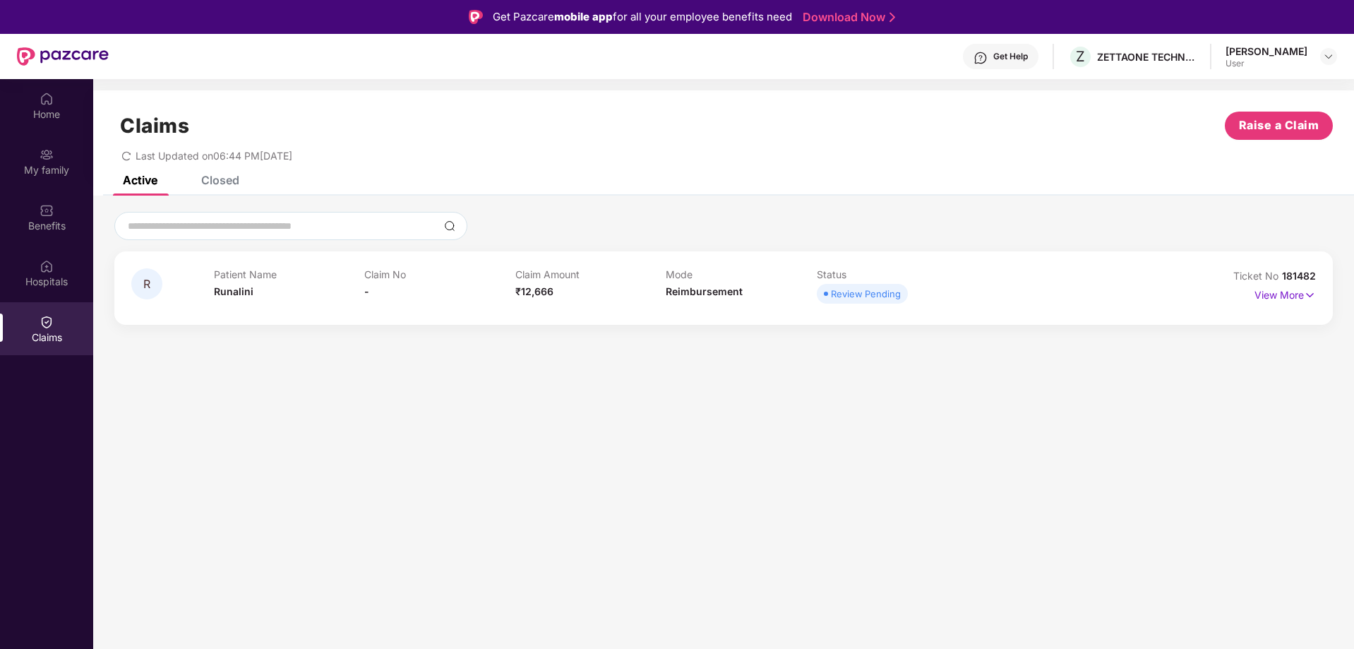 Image resolution: width=1354 pixels, height=649 pixels. Describe the element at coordinates (893, 17) in the screenshot. I see `img: Stroke` at that location.